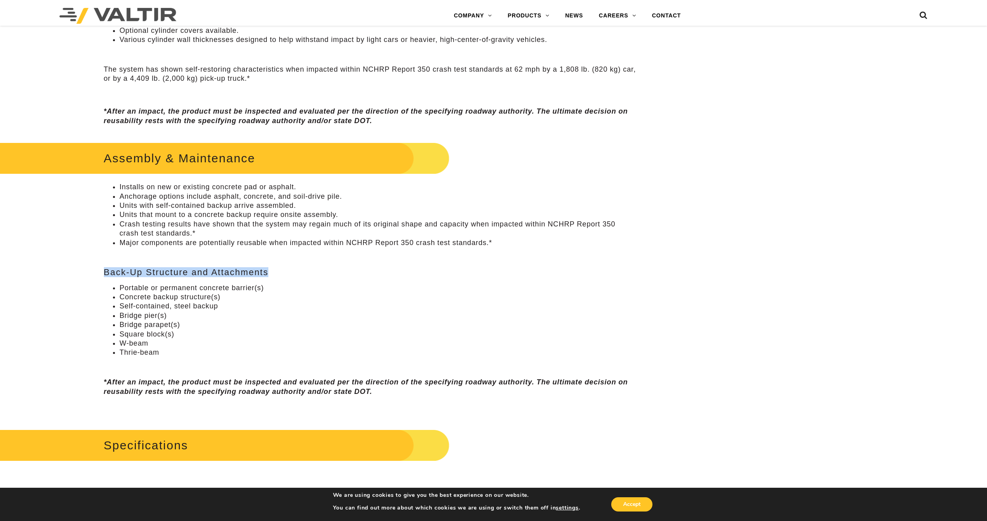 The width and height of the screenshot is (987, 521). Describe the element at coordinates (378, 288) in the screenshot. I see `li: Portable or permanent concrete barrier(s)` at that location.